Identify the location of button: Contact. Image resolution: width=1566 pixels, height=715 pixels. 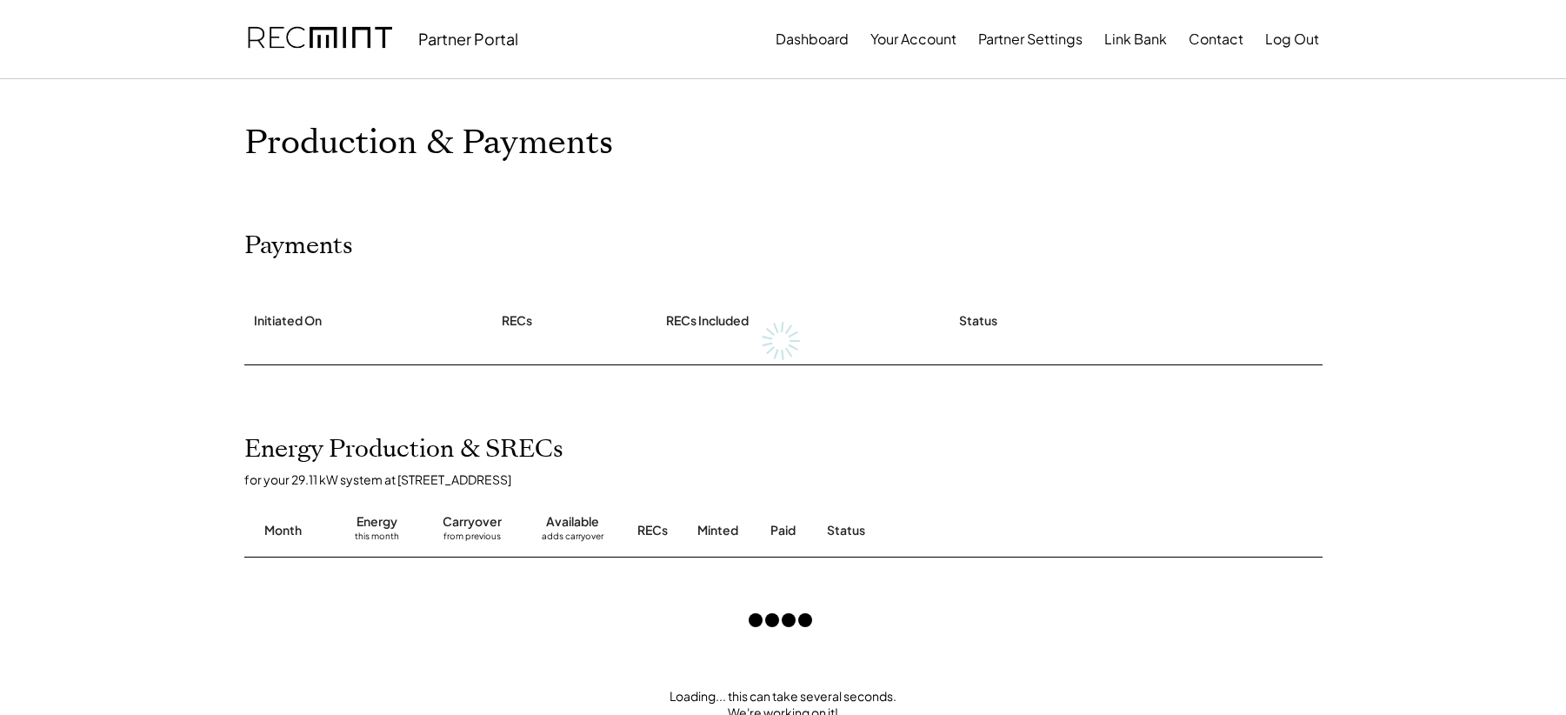
(1215, 39).